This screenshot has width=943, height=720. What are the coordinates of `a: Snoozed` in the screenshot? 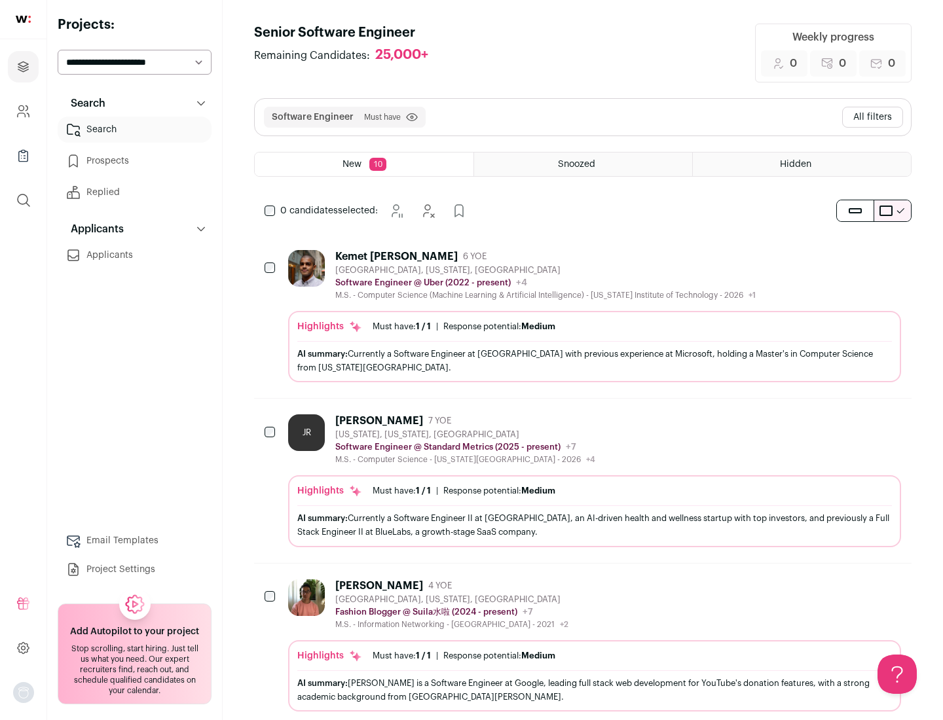 It's located at (583, 164).